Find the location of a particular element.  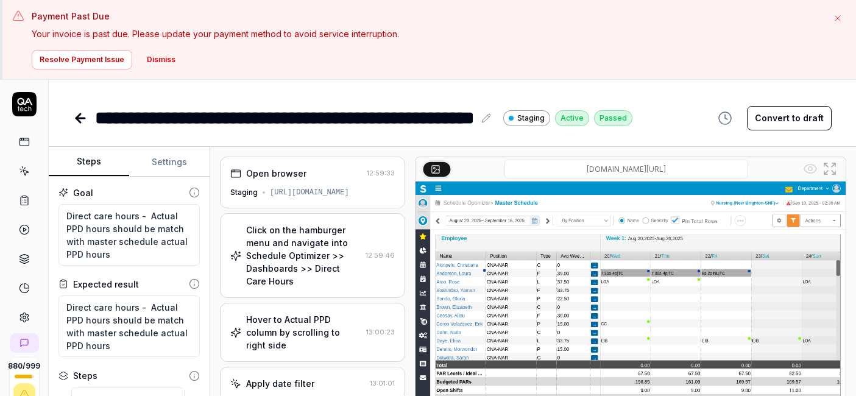

button: Dismiss is located at coordinates (161, 60).